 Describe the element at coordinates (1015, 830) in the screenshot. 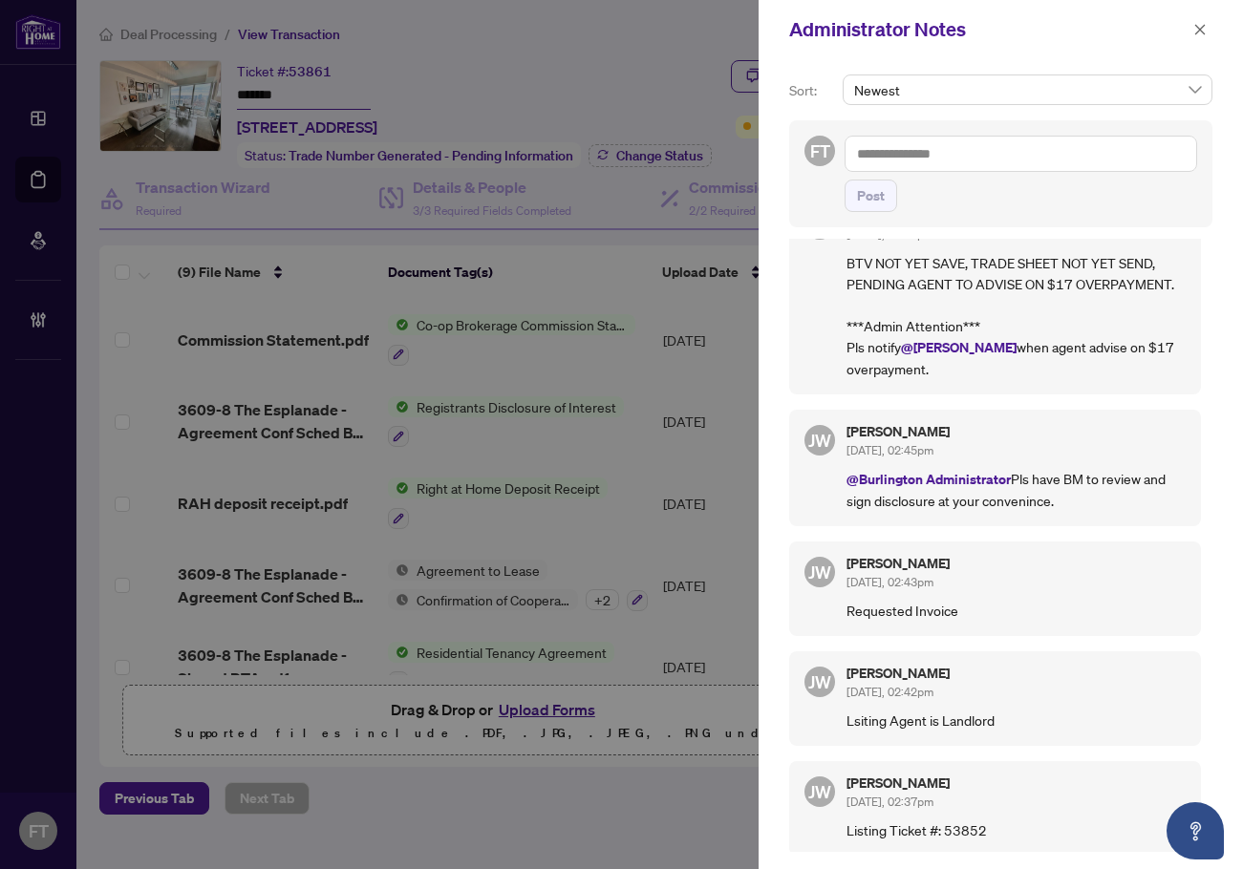

I see `p: Listing Ticket #: 53852` at that location.